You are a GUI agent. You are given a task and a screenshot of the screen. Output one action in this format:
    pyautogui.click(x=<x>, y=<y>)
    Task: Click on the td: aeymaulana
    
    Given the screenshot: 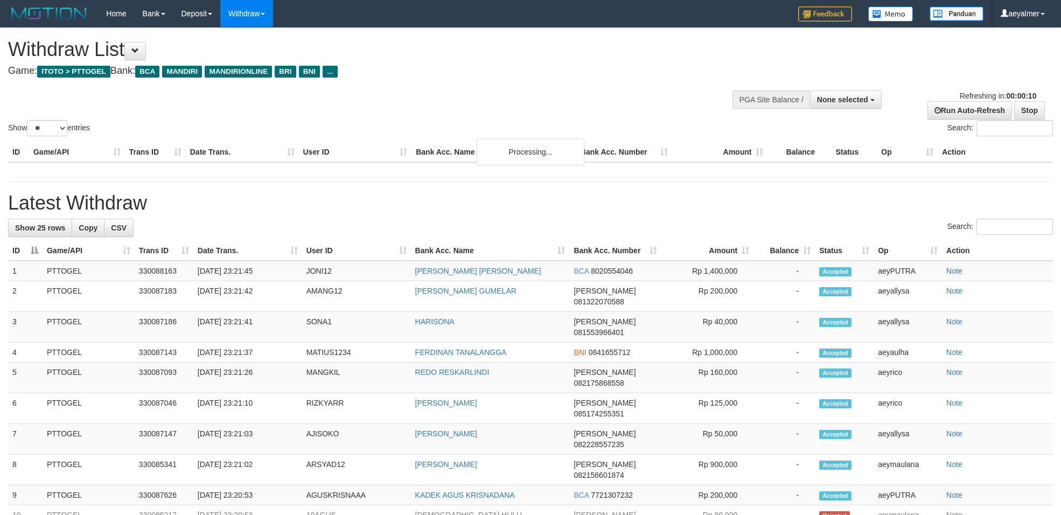 What is the action you would take?
    pyautogui.click(x=908, y=470)
    